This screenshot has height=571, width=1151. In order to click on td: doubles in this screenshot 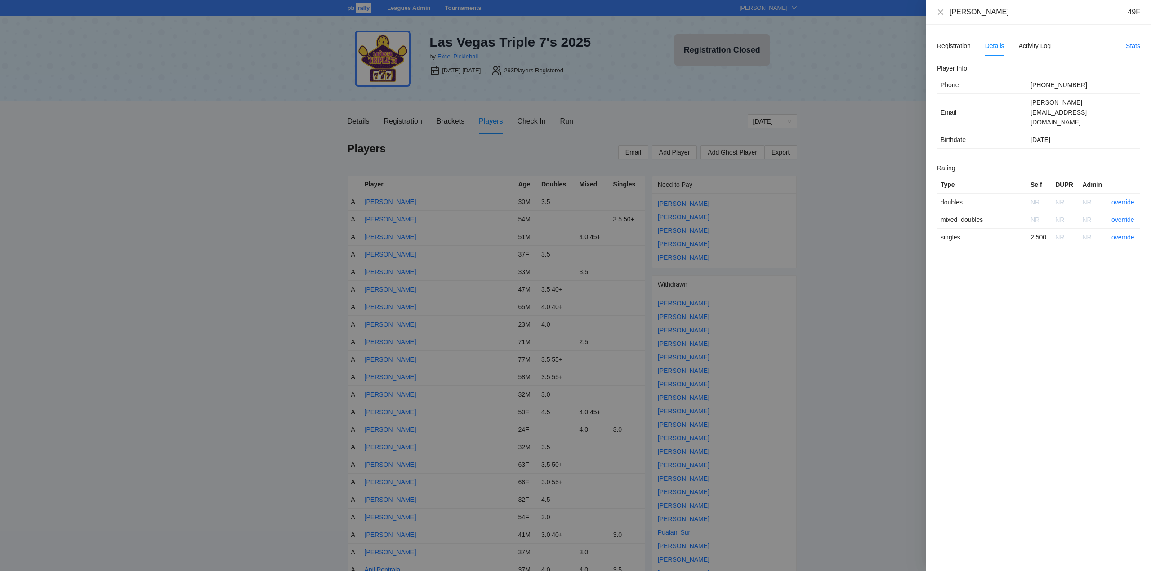, I will do `click(982, 202)`.